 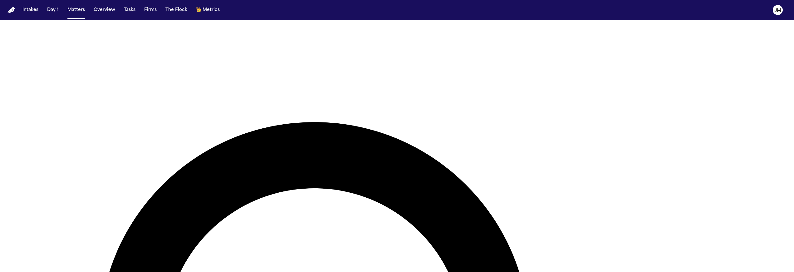 What do you see at coordinates (30, 10) in the screenshot?
I see `a: Intakes` at bounding box center [30, 10].